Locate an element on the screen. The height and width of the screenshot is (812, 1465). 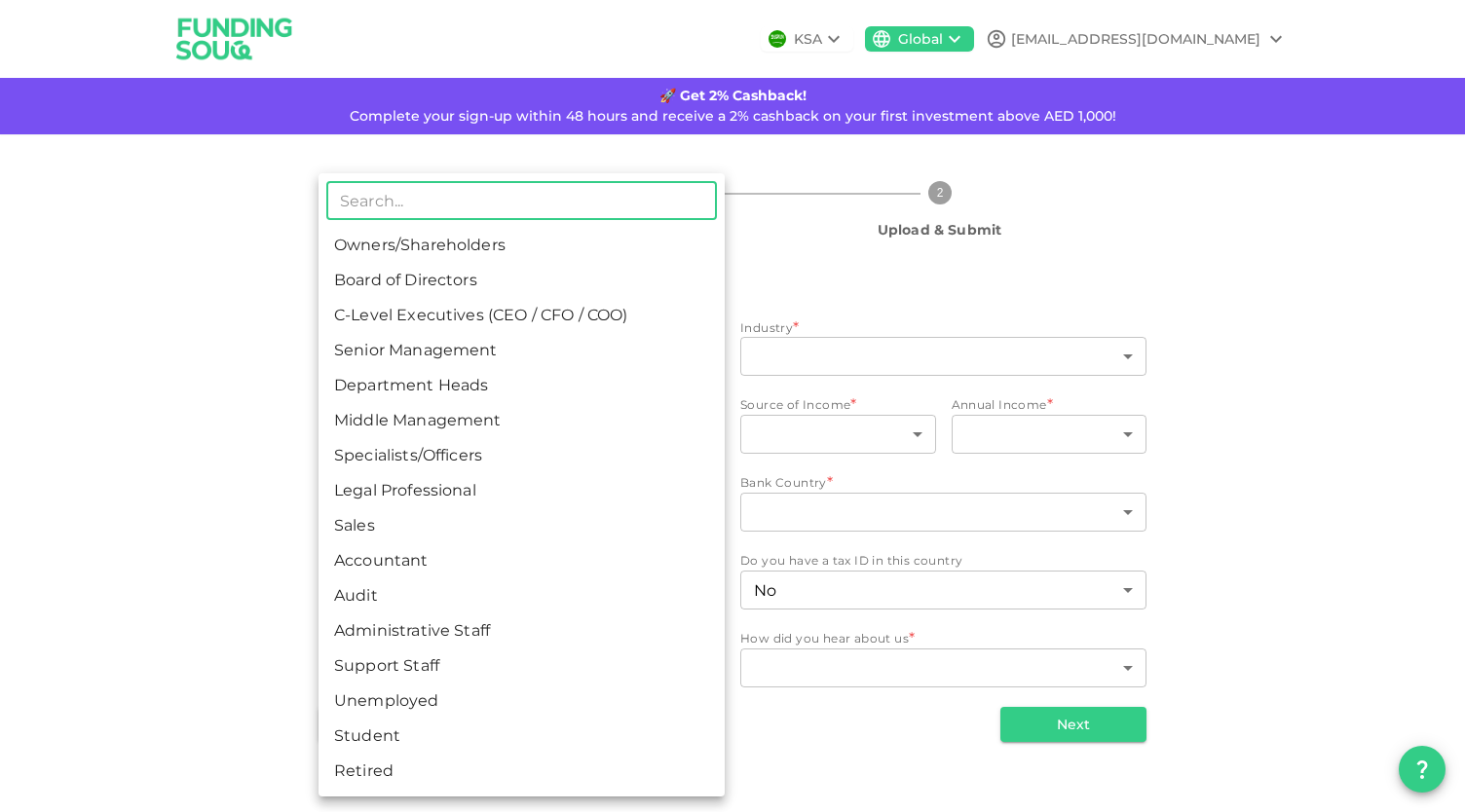
li: Specialists/Officers is located at coordinates (521, 456).